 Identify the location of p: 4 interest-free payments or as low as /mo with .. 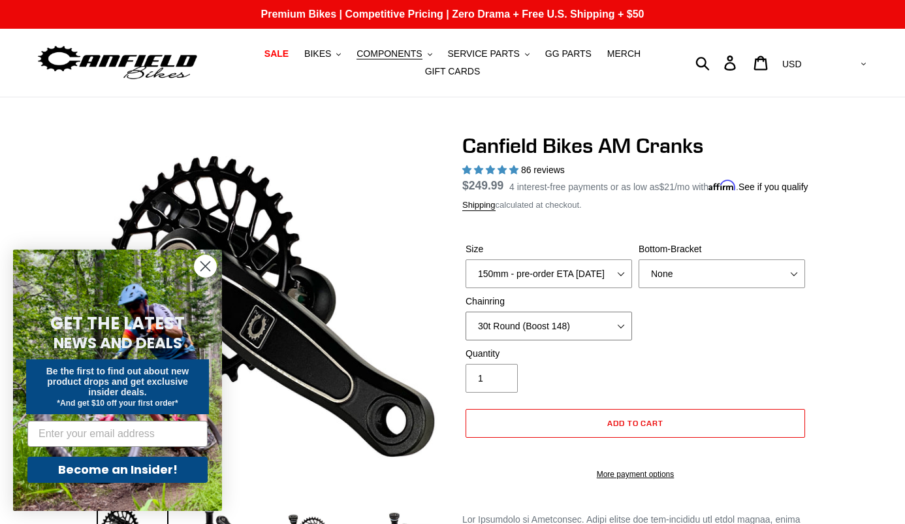
(659, 186).